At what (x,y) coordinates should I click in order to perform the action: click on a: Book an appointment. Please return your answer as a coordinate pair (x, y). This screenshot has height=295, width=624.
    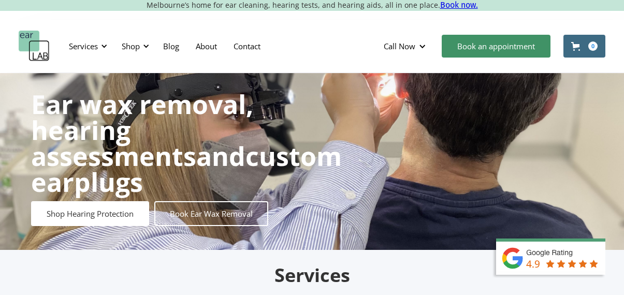
    Looking at the image, I should click on (496, 46).